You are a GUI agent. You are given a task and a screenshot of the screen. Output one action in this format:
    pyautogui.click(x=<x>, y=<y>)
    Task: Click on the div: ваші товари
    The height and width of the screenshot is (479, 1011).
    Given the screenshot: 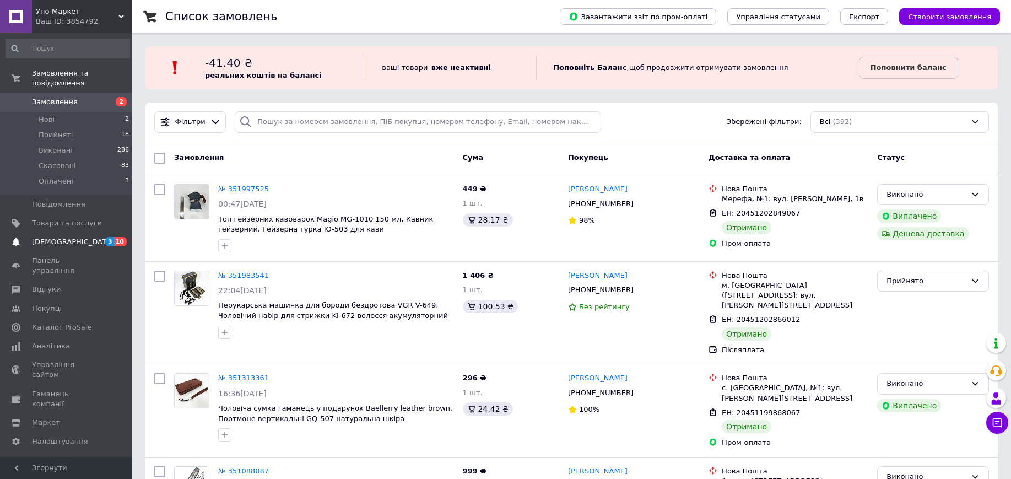 What is the action you would take?
    pyautogui.click(x=450, y=68)
    